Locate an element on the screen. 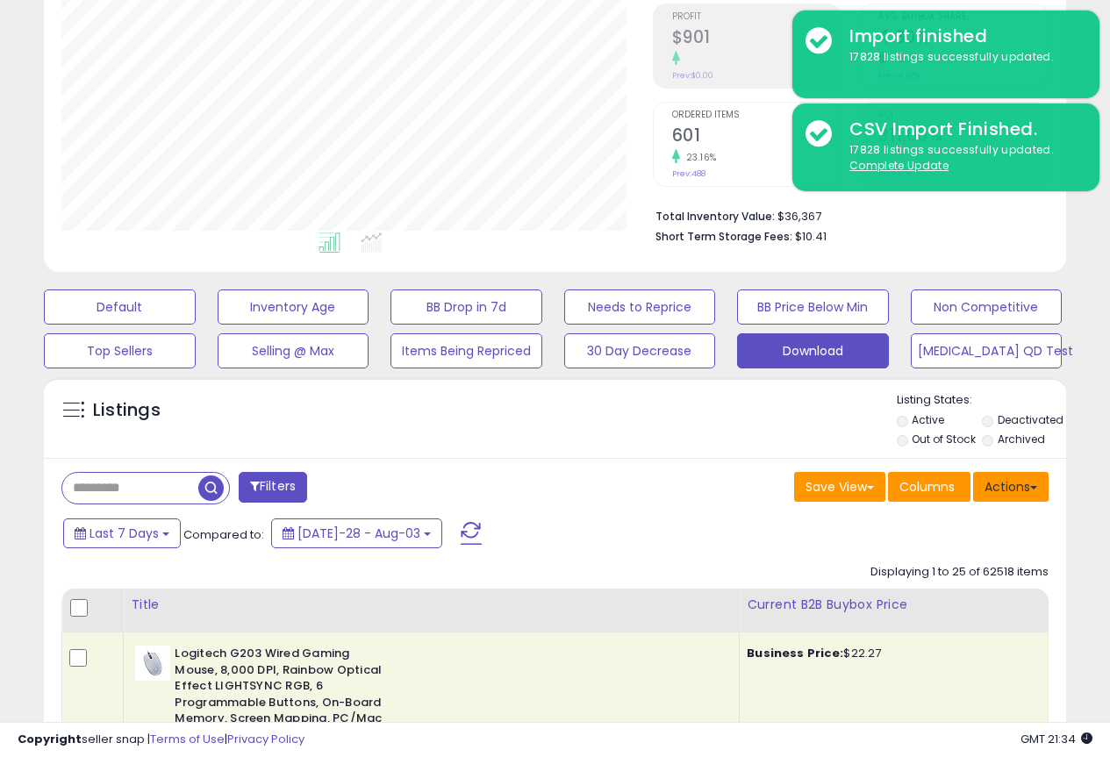  button: BB Price Below Min is located at coordinates (812, 307).